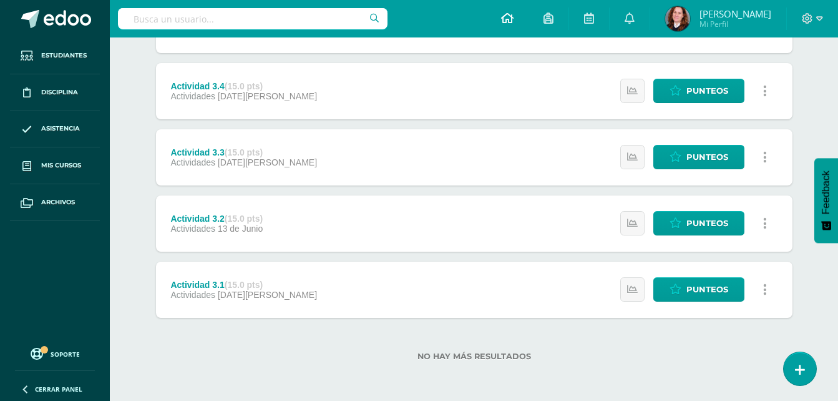 The width and height of the screenshot is (838, 401). What do you see at coordinates (65, 354) in the screenshot?
I see `span: Soporte` at bounding box center [65, 354].